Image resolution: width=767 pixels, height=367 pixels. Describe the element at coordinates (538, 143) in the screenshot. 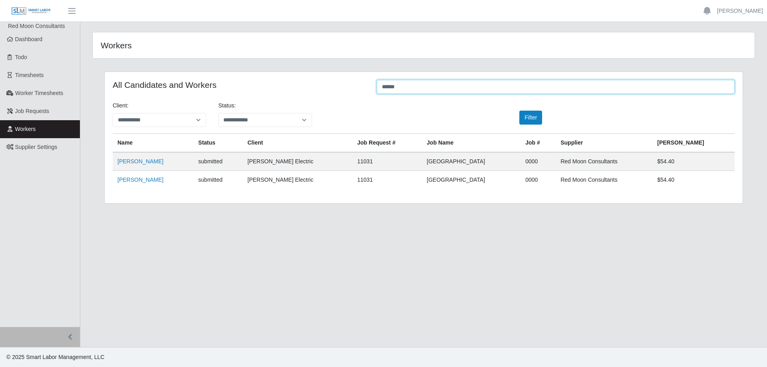

I see `th: Job #` at that location.